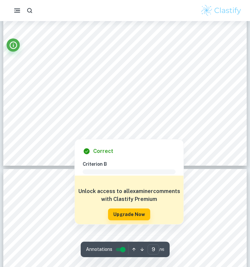  I want to click on h6: Correct, so click(103, 151).